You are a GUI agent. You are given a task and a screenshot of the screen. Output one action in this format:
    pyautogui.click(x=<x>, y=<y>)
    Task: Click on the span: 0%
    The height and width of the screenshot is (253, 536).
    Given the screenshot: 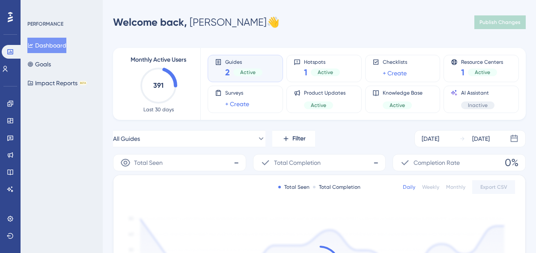 What is the action you would take?
    pyautogui.click(x=512, y=163)
    